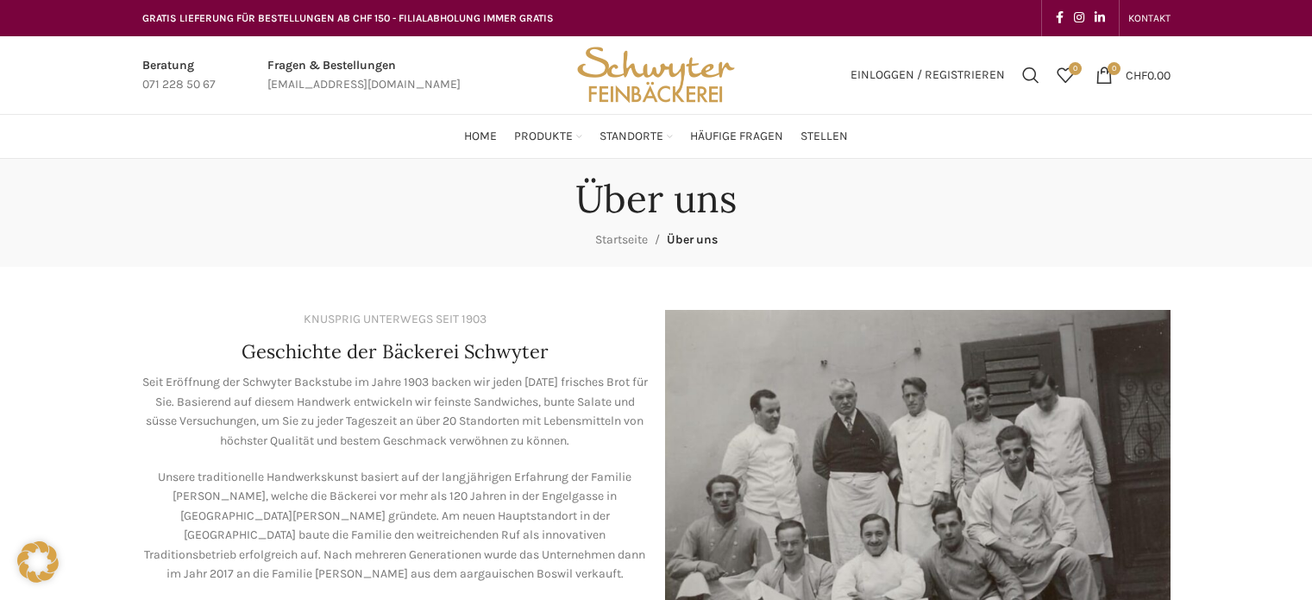 The width and height of the screenshot is (1312, 600). What do you see at coordinates (657, 136) in the screenshot?
I see `div: Main navigation` at bounding box center [657, 136].